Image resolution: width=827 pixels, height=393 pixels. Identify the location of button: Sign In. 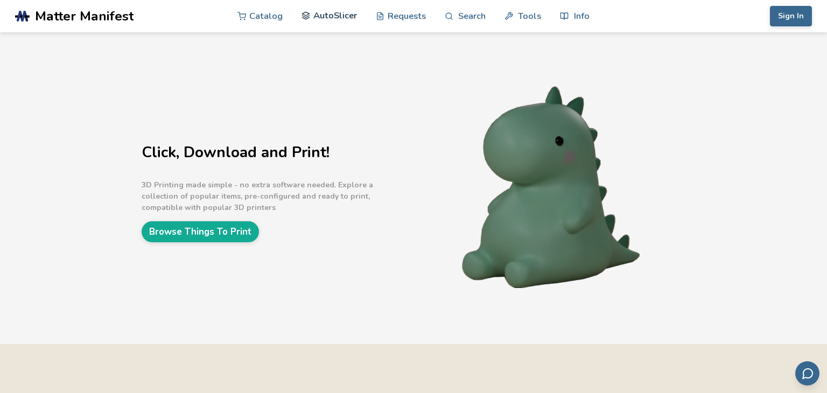
(791, 16).